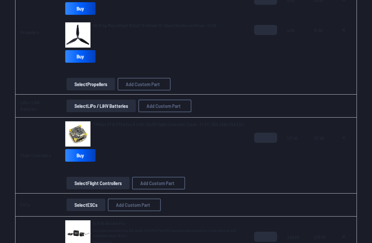 Image resolution: width=372 pixels, height=243 pixels. Describe the element at coordinates (101, 106) in the screenshot. I see `button: SelectLiPo / LiHV Batteries` at that location.